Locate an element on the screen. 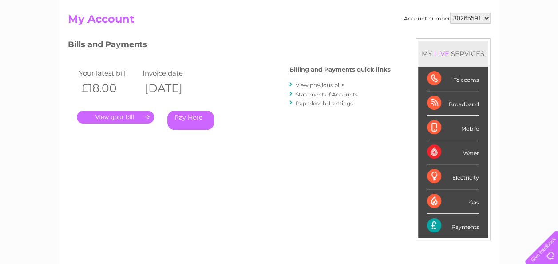  div: LIVE is located at coordinates (442, 53).